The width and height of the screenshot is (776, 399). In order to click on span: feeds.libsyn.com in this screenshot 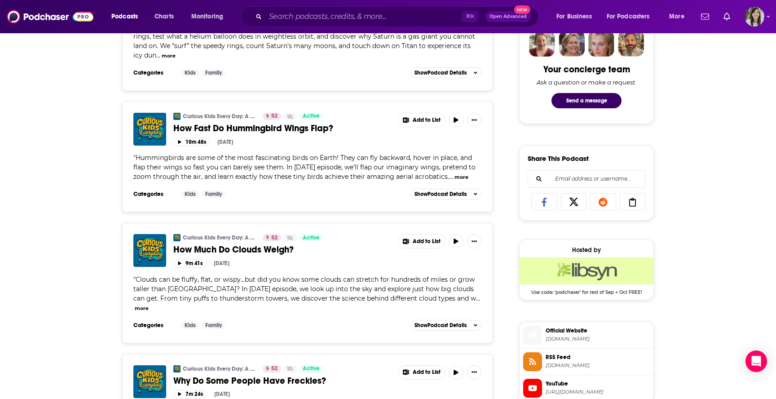, I will do `click(598, 365)`.